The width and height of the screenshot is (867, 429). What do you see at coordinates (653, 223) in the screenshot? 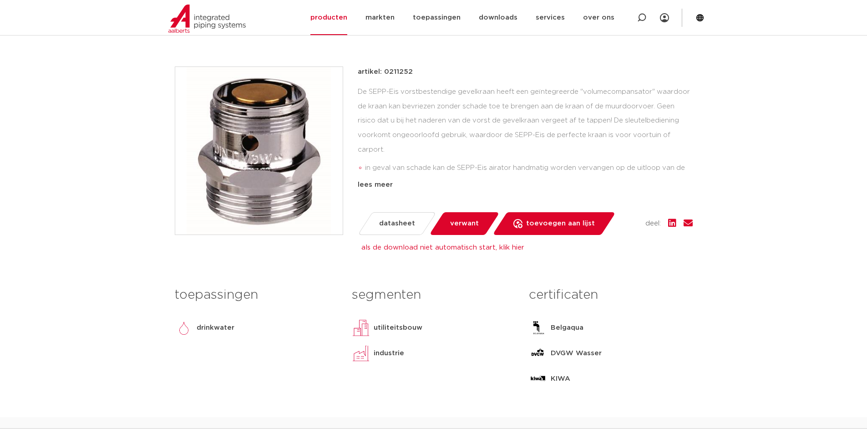
I see `span: deel:` at bounding box center [653, 223].